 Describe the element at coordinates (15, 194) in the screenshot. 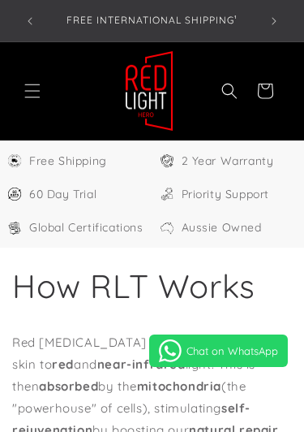

I see `img: Trial Icon` at that location.